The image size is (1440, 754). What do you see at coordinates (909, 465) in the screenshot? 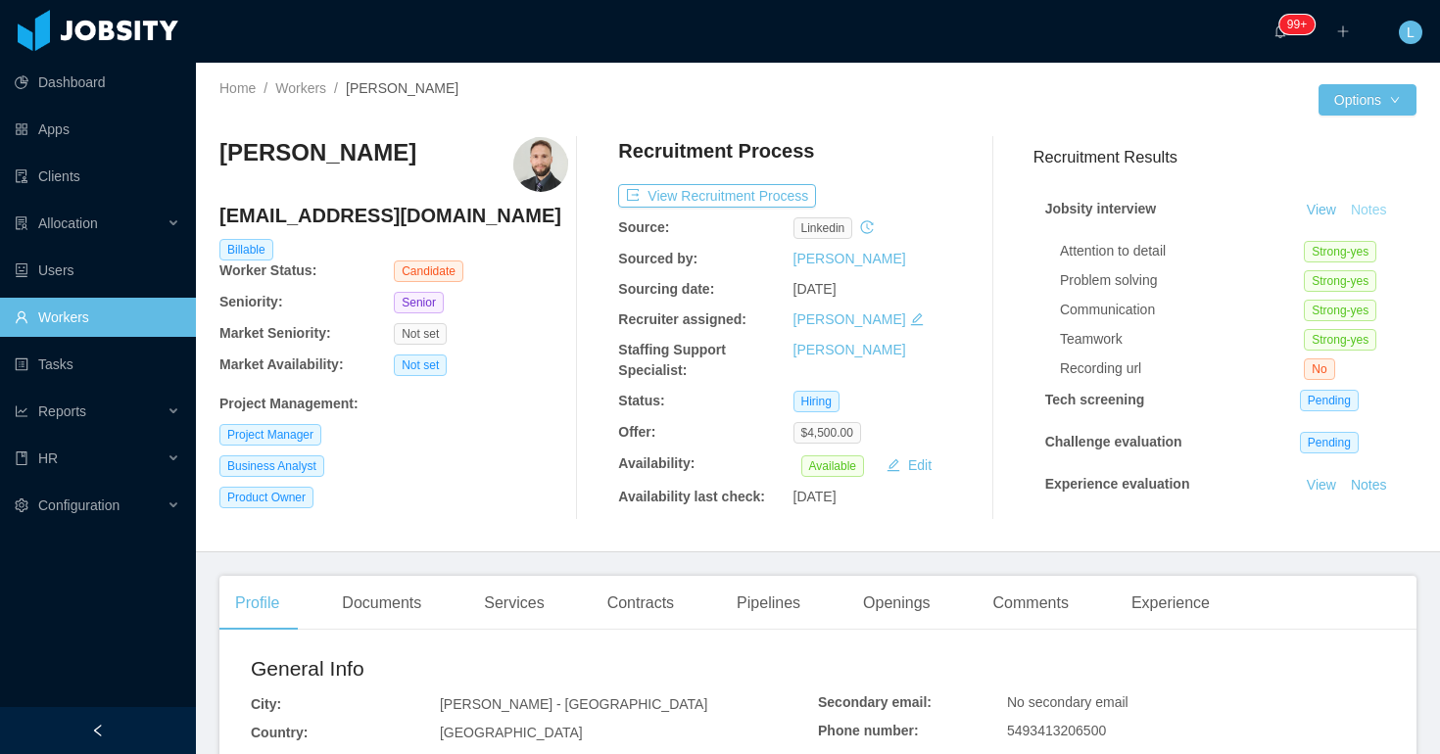
I see `button: icon: editEdit` at bounding box center [909, 465].